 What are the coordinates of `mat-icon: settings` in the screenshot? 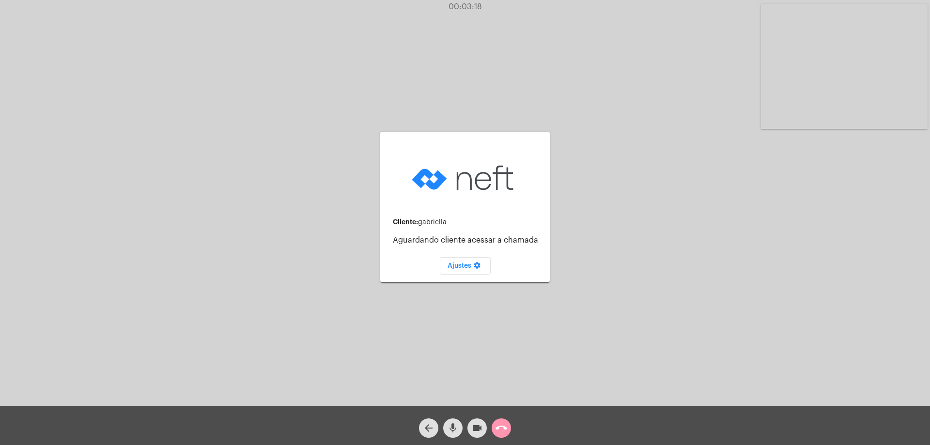 It's located at (477, 267).